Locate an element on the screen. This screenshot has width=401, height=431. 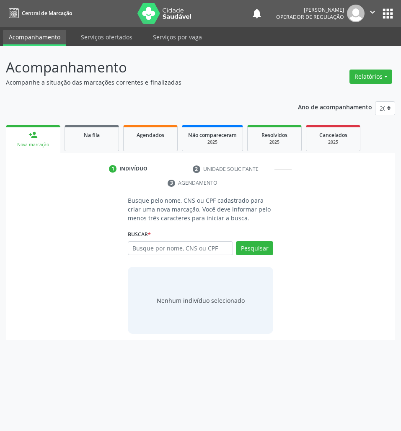
p: Acompanhe a situação das marcações correntes e finalizadas is located at coordinates (142, 82).